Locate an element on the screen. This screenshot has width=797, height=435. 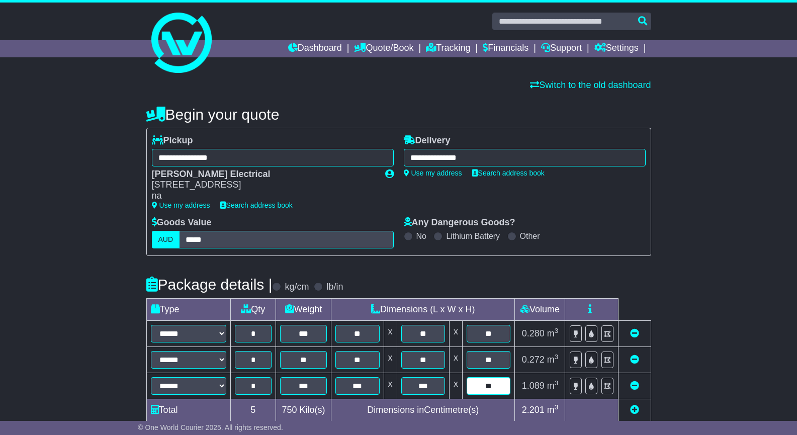
label: Any Dangerous Goods? is located at coordinates (460, 223).